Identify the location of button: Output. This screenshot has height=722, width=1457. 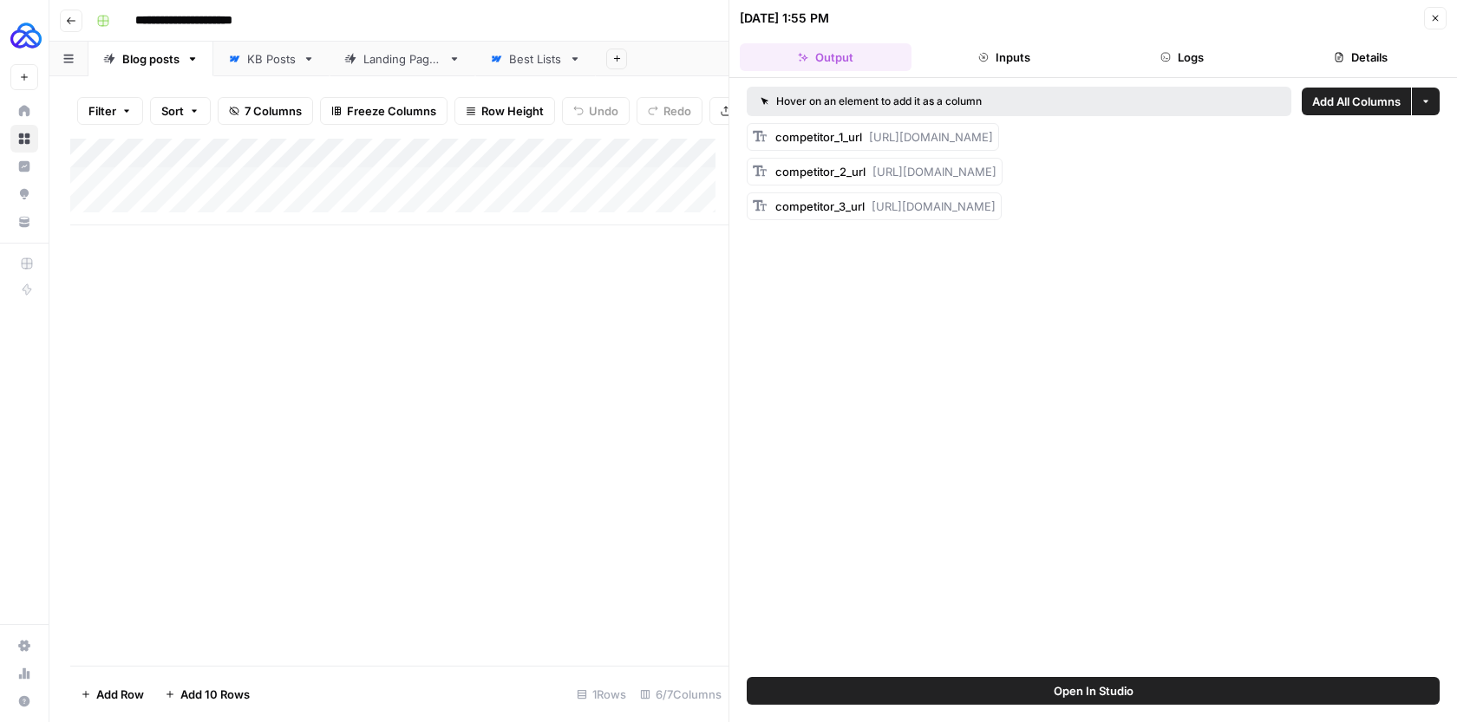
(825, 57).